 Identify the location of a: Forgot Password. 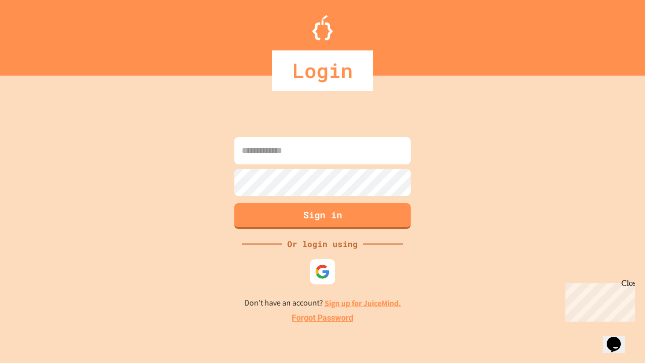
(322, 318).